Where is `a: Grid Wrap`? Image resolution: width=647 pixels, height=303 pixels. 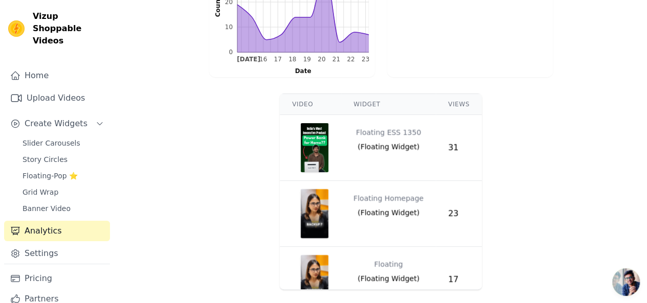 a: Grid Wrap is located at coordinates (63, 192).